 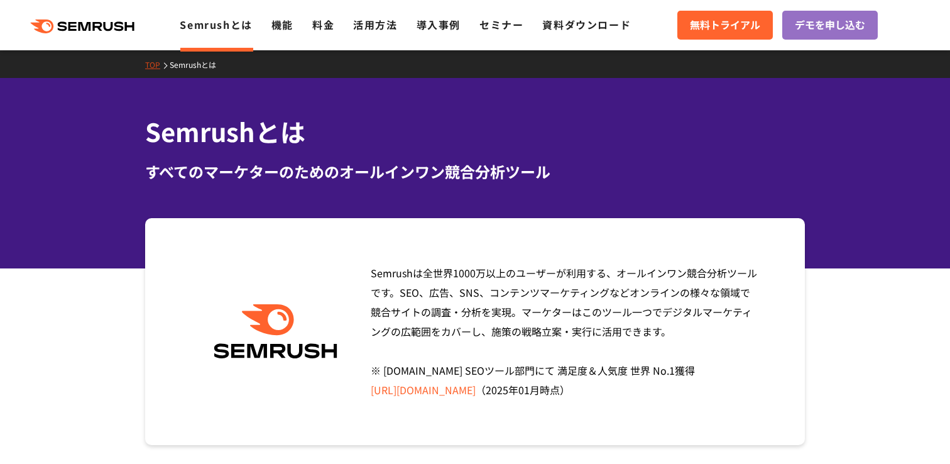 I want to click on span: デモを申し込む, so click(x=830, y=25).